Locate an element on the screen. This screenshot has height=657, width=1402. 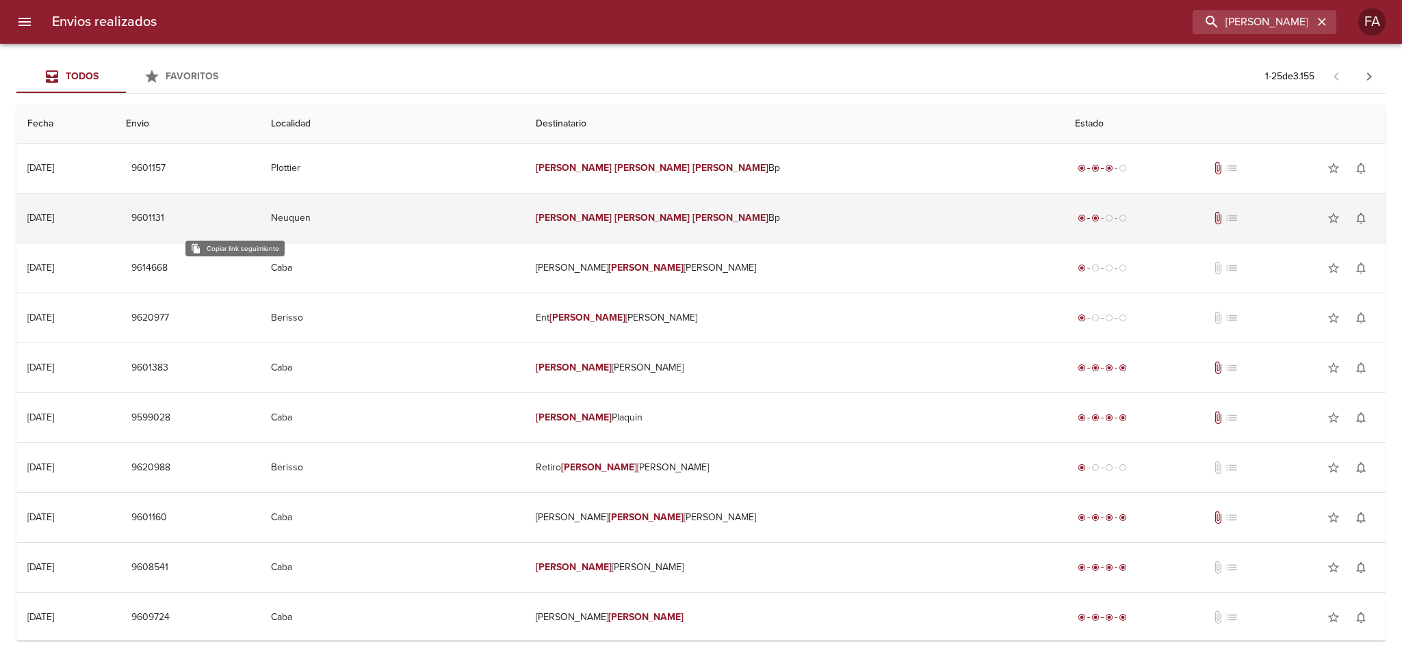
button: 9601157 is located at coordinates (148, 168).